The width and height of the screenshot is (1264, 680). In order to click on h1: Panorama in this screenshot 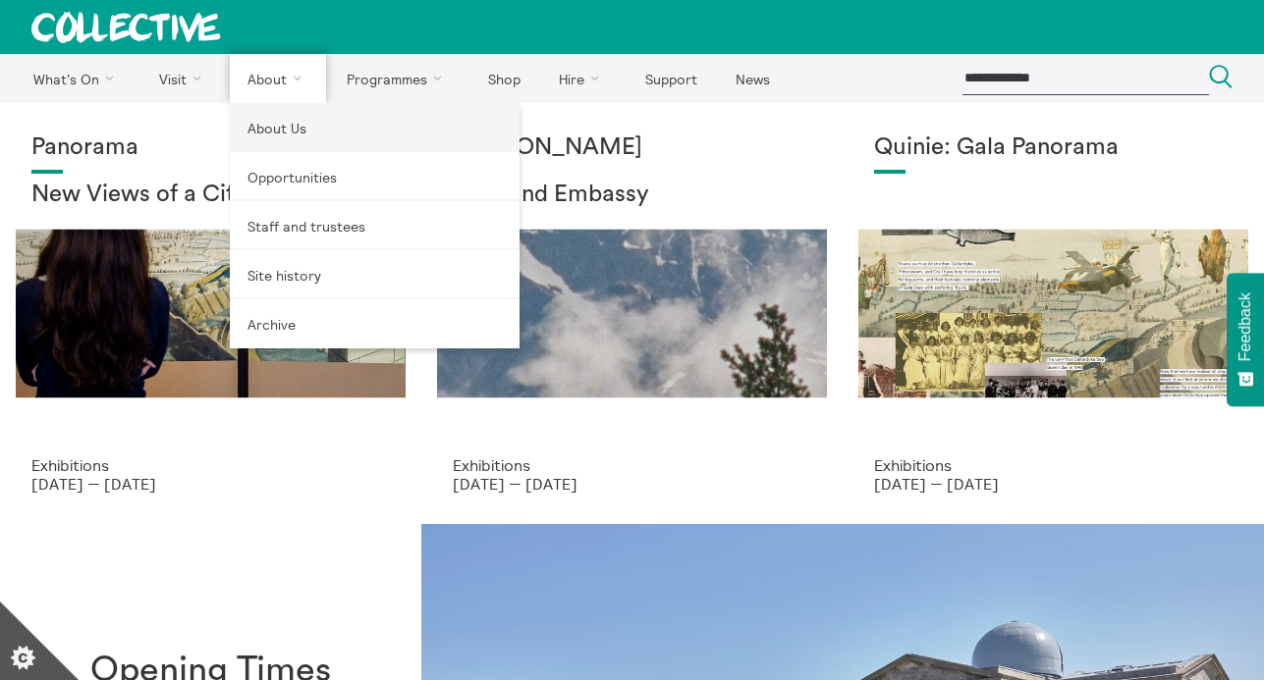, I will do `click(210, 148)`.